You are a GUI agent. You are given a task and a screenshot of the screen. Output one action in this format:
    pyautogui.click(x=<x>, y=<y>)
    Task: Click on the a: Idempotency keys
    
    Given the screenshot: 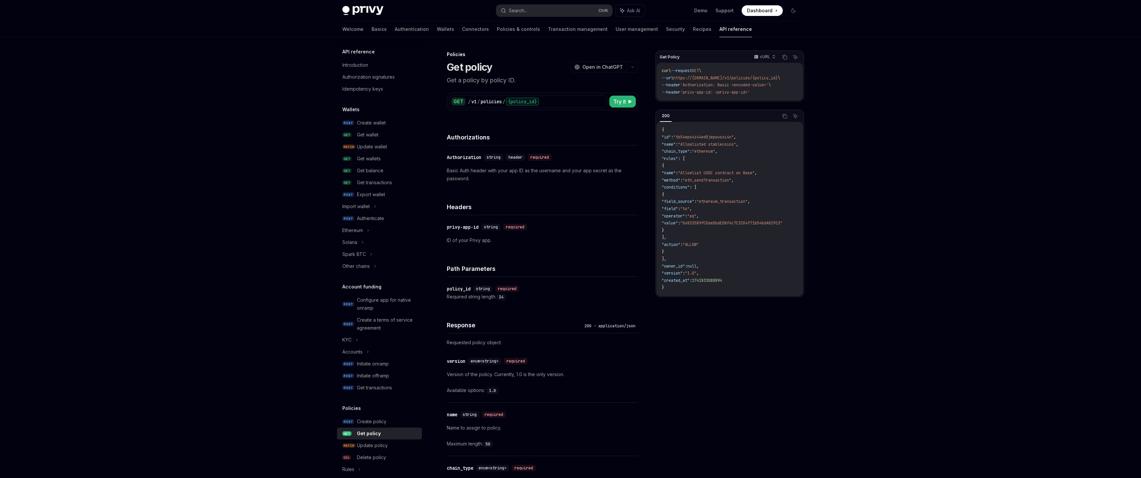 What is the action you would take?
    pyautogui.click(x=380, y=89)
    